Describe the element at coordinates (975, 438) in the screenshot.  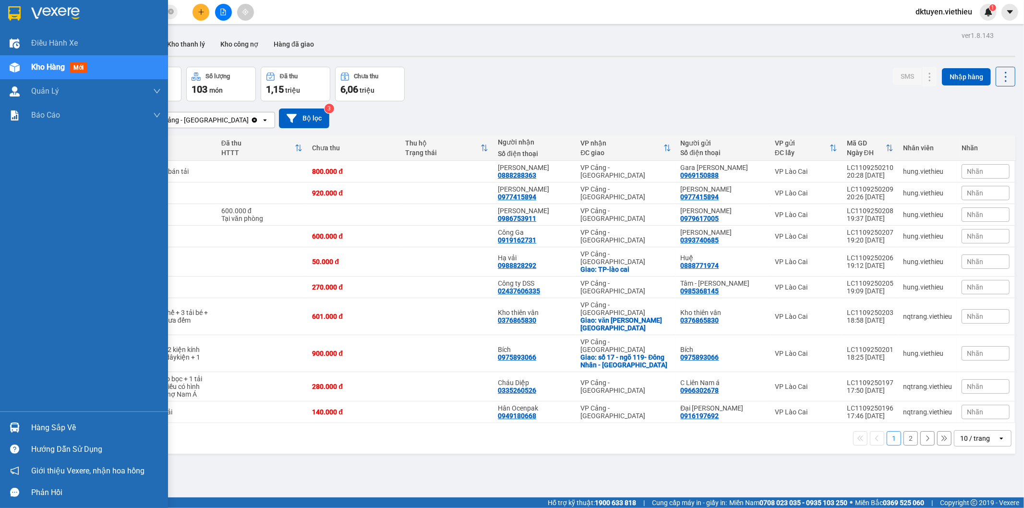
I see `div: 10 / trang` at that location.